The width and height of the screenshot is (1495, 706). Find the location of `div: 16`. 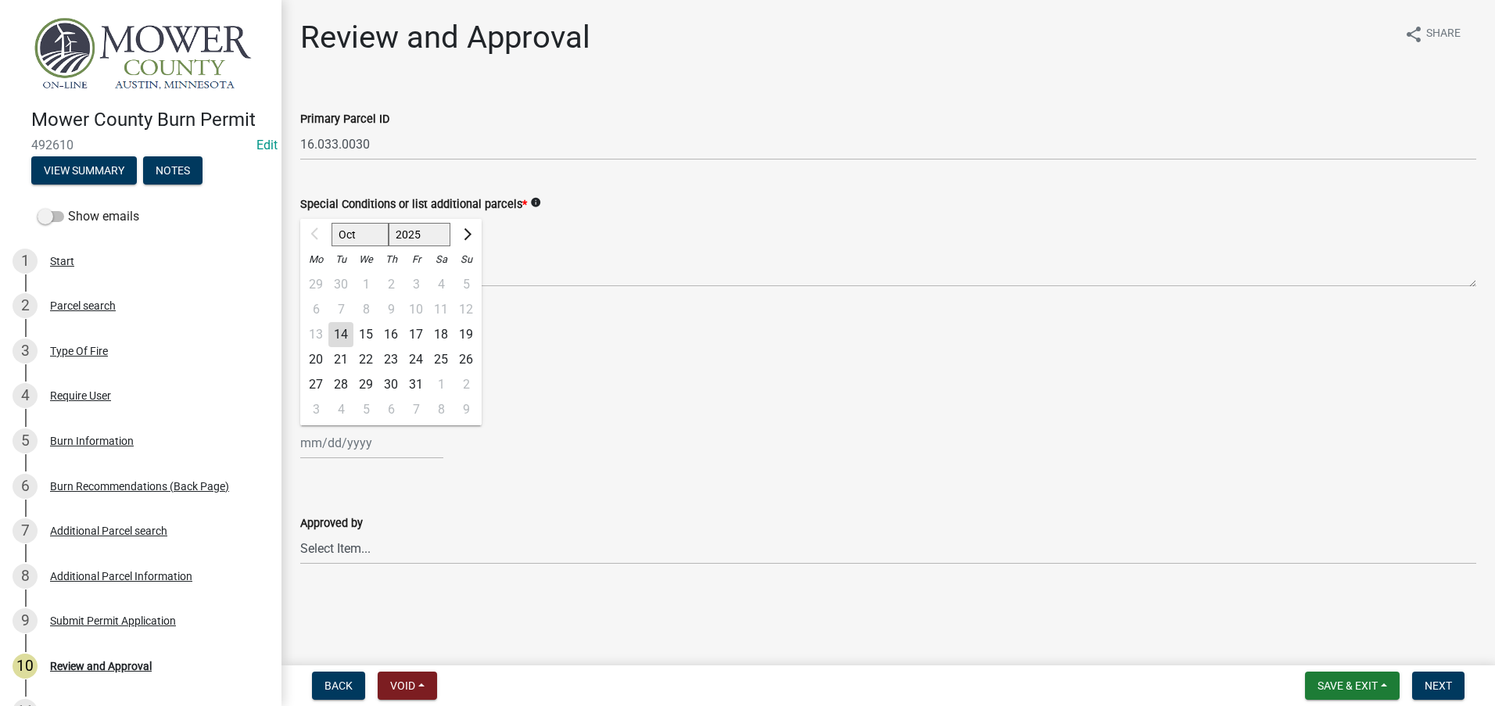

div: 16 is located at coordinates (391, 335).